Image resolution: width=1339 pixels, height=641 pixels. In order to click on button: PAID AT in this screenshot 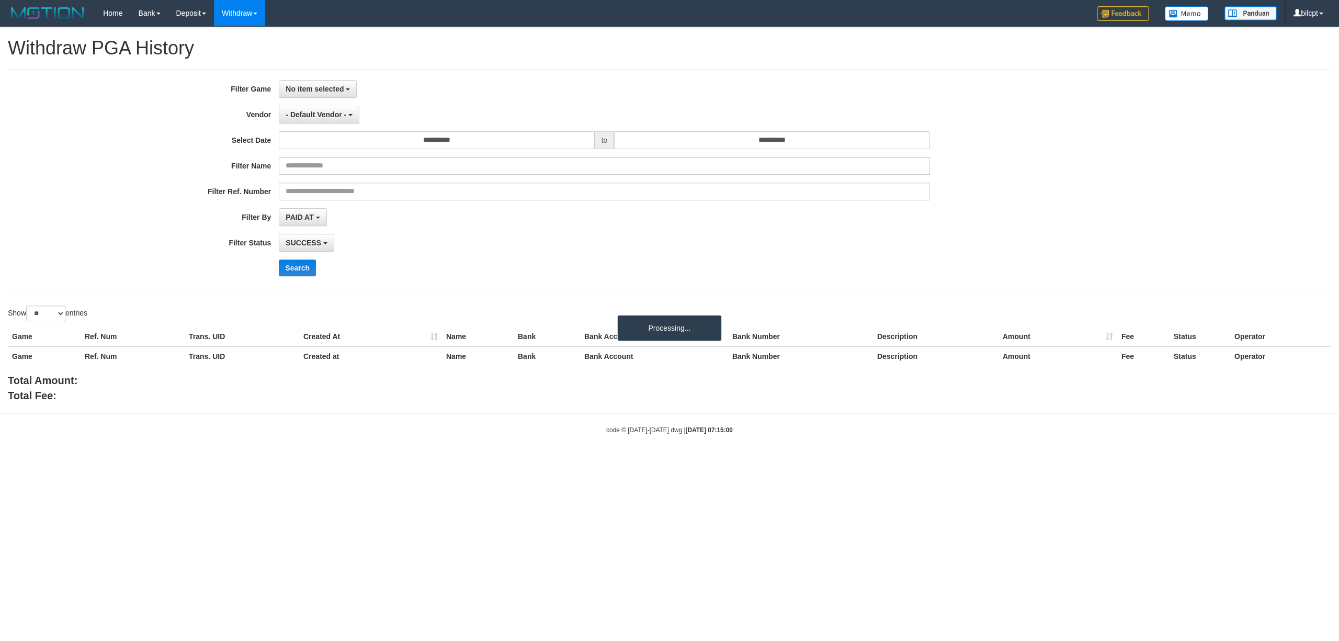, I will do `click(302, 217)`.